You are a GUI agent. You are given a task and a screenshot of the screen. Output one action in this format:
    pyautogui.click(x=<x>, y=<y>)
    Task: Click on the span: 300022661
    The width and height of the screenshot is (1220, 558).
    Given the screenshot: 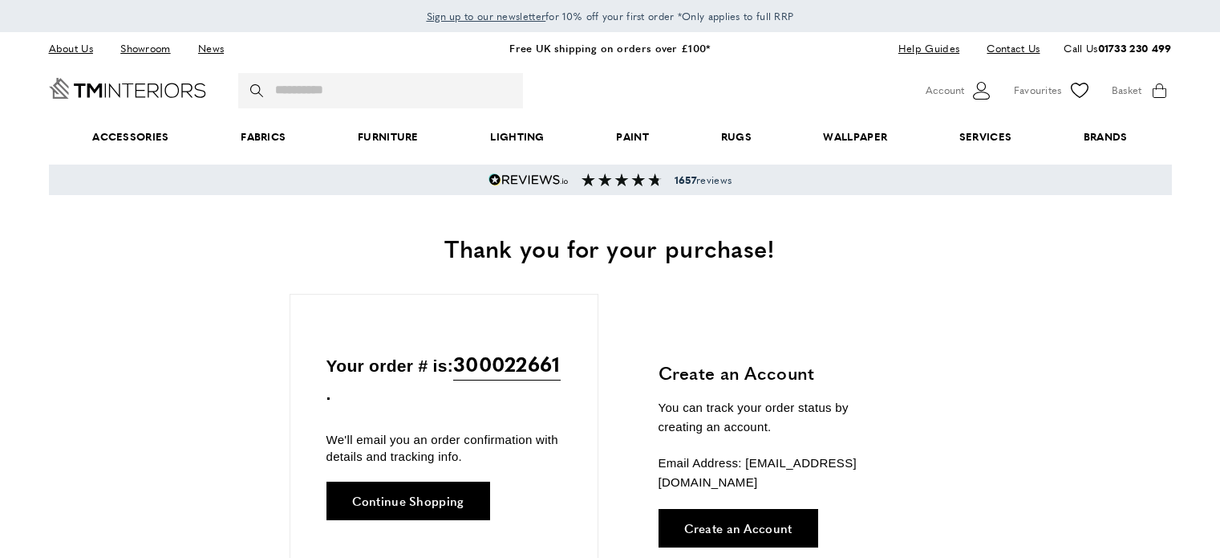 What is the action you would take?
    pyautogui.click(x=507, y=363)
    